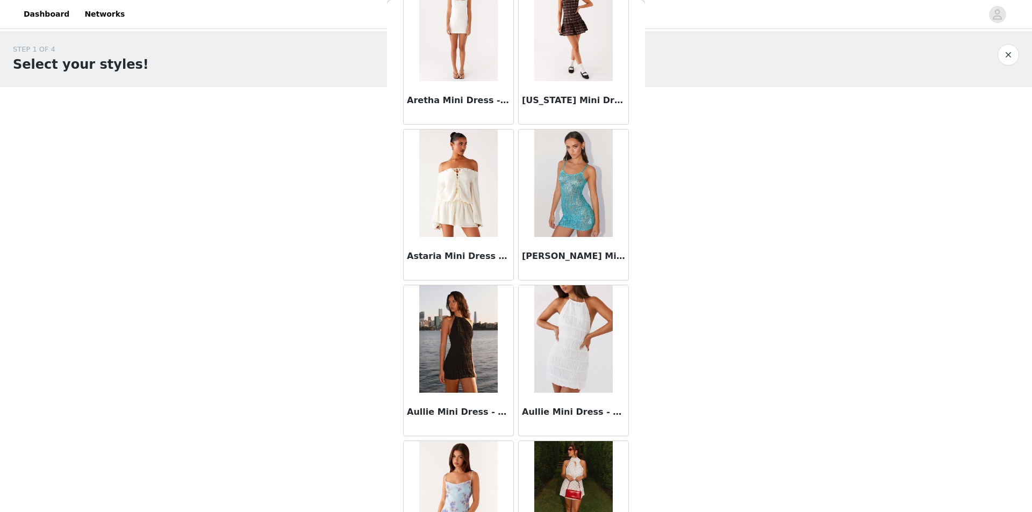 Image resolution: width=1032 pixels, height=512 pixels. What do you see at coordinates (573, 339) in the screenshot?
I see `img: Aullie Mini Dress - White` at bounding box center [573, 339].